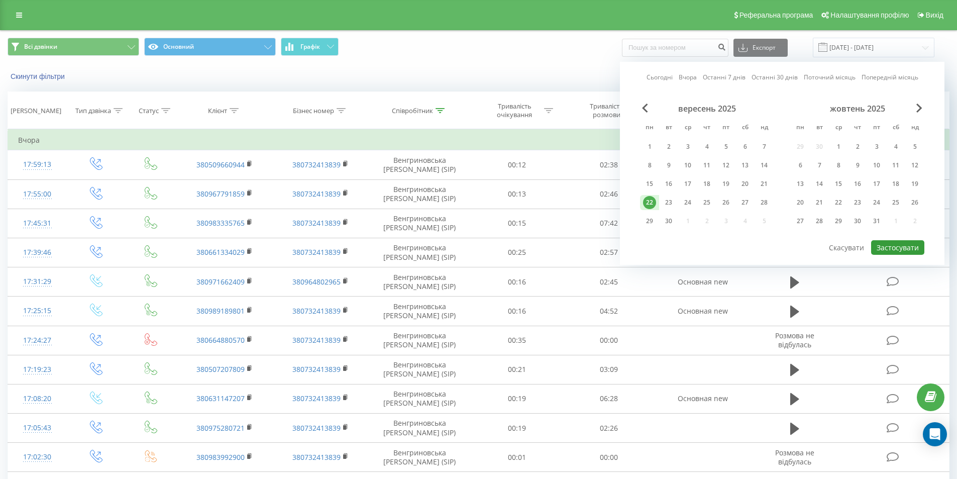  Describe the element at coordinates (839, 221) in the screenshot. I see `div: ср 29 жовт 2025 р.` at that location.